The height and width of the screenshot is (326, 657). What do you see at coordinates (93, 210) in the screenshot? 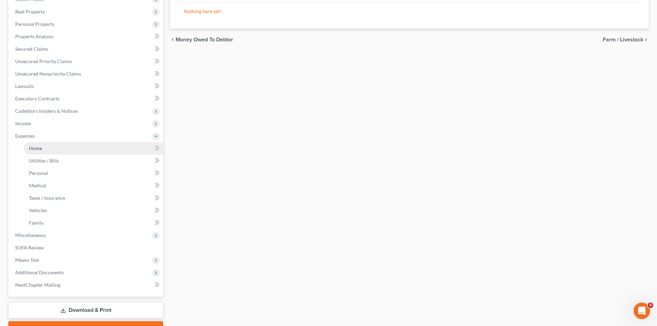
I see `a: Vehicles` at bounding box center [93, 210].